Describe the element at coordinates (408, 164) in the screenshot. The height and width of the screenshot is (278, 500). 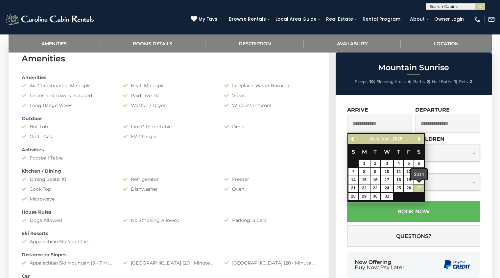
I see `a: 5` at that location.